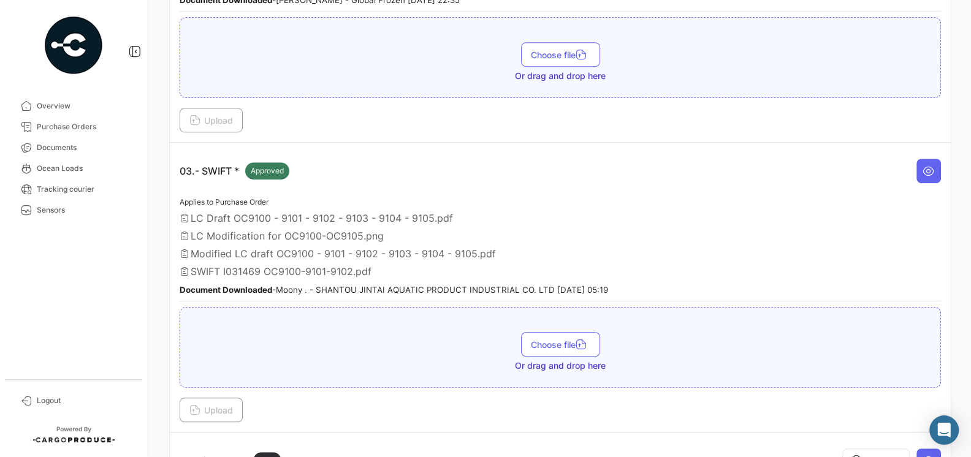 This screenshot has width=971, height=457. I want to click on span: Documents, so click(85, 148).